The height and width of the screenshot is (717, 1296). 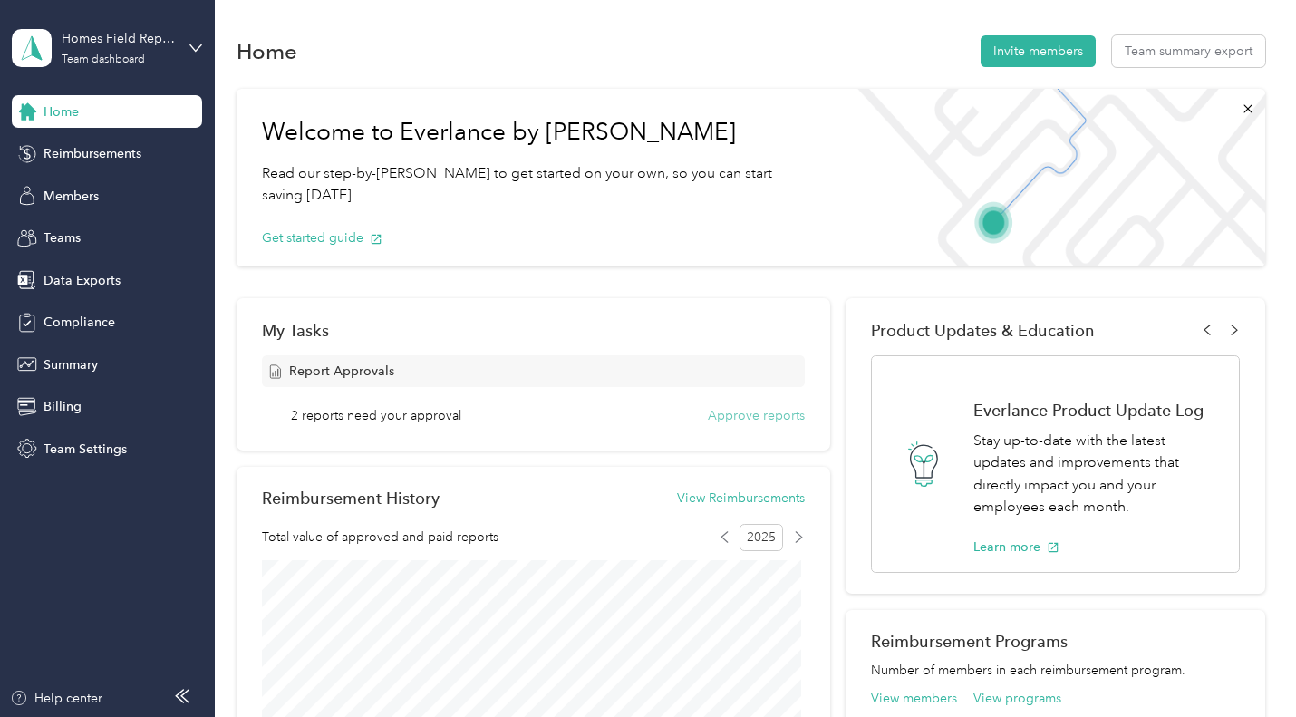 I want to click on h2: Reimbursement Programs, so click(x=1055, y=641).